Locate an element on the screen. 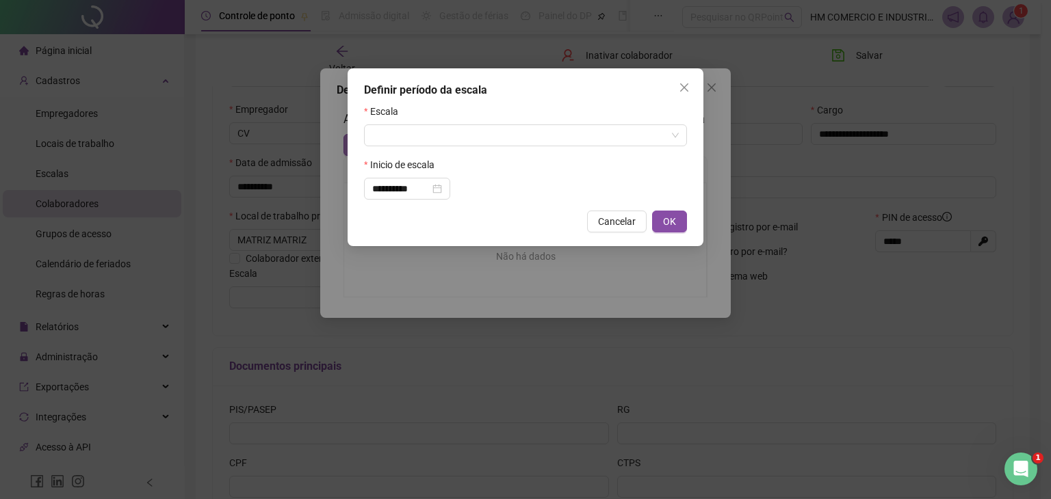  button: OK is located at coordinates (669, 222).